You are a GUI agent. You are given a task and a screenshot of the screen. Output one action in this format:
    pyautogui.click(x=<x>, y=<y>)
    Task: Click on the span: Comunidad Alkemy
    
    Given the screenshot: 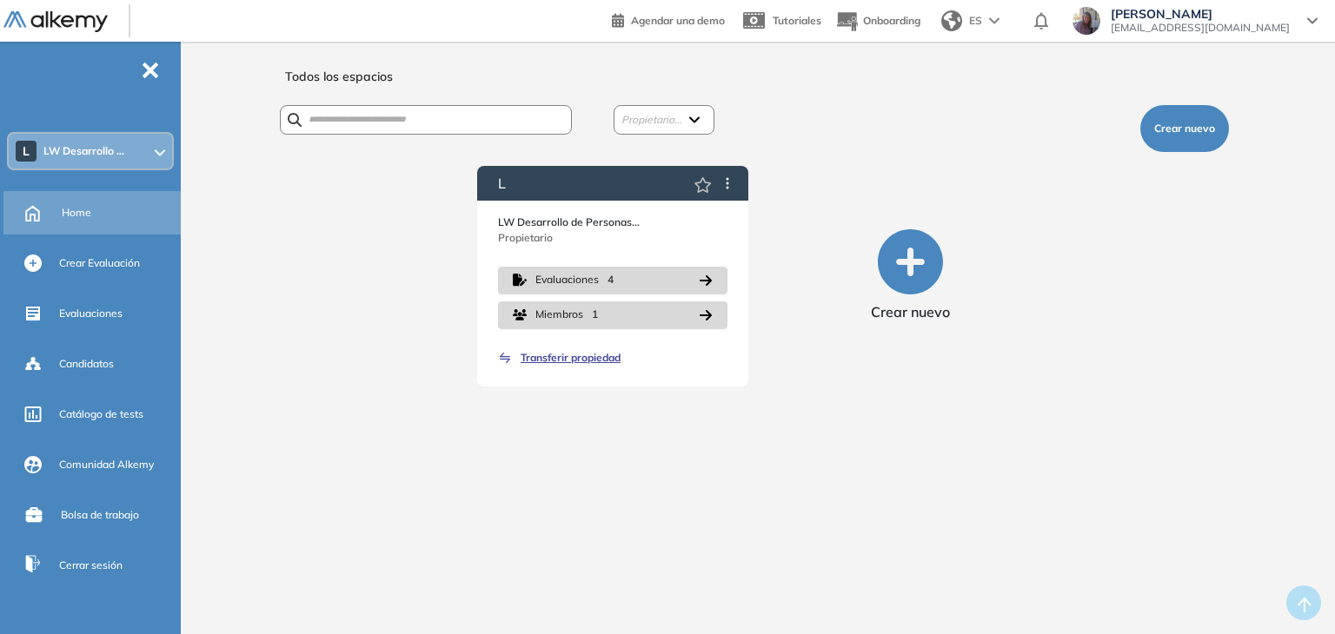 What is the action you would take?
    pyautogui.click(x=106, y=465)
    